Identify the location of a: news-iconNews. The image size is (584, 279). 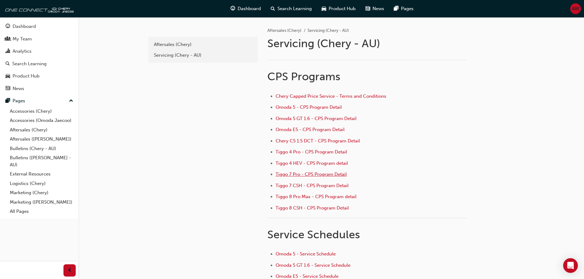
(375, 9).